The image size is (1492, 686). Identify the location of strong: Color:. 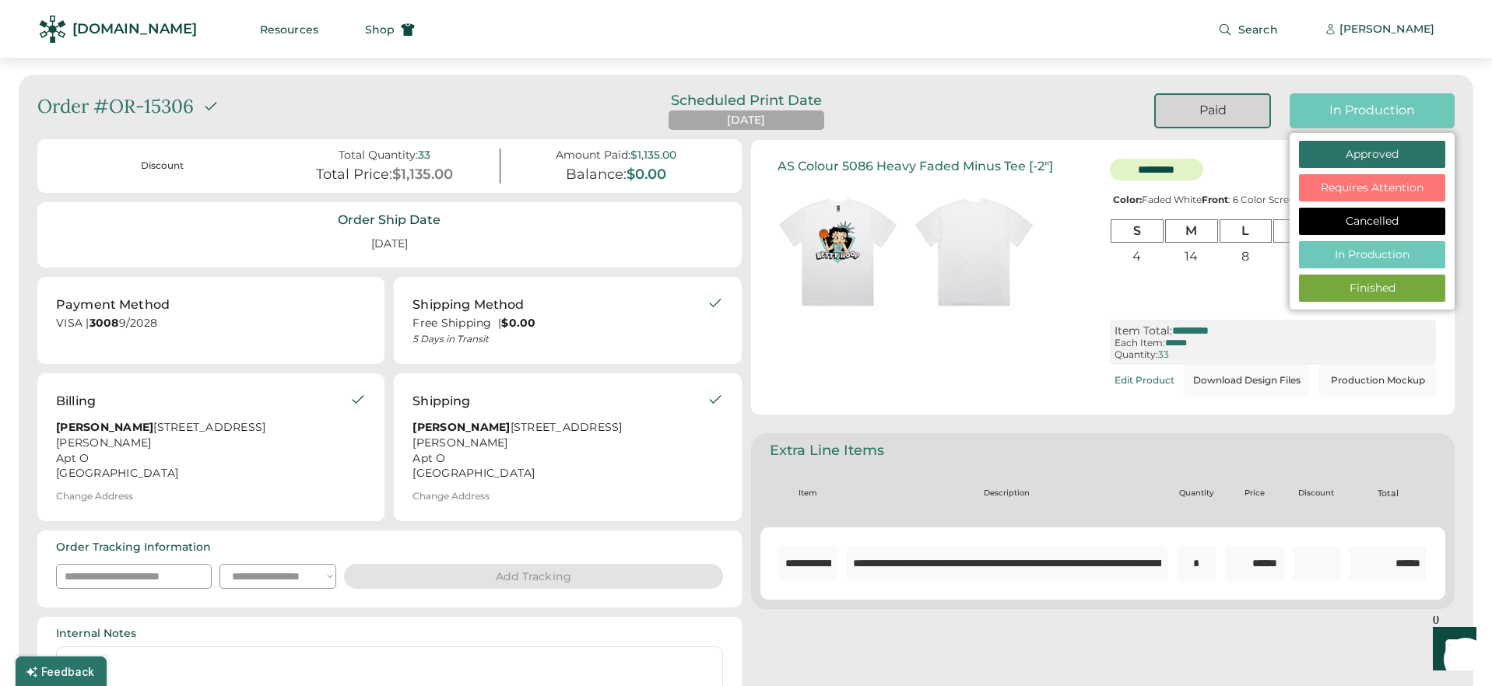
(1127, 199).